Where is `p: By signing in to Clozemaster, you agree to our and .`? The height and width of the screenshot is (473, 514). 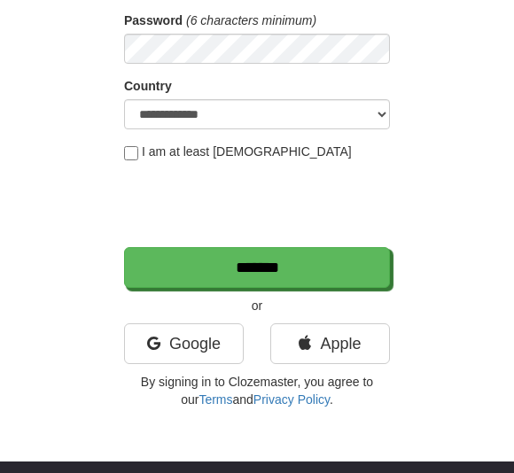 p: By signing in to Clozemaster, you agree to our and . is located at coordinates (257, 391).